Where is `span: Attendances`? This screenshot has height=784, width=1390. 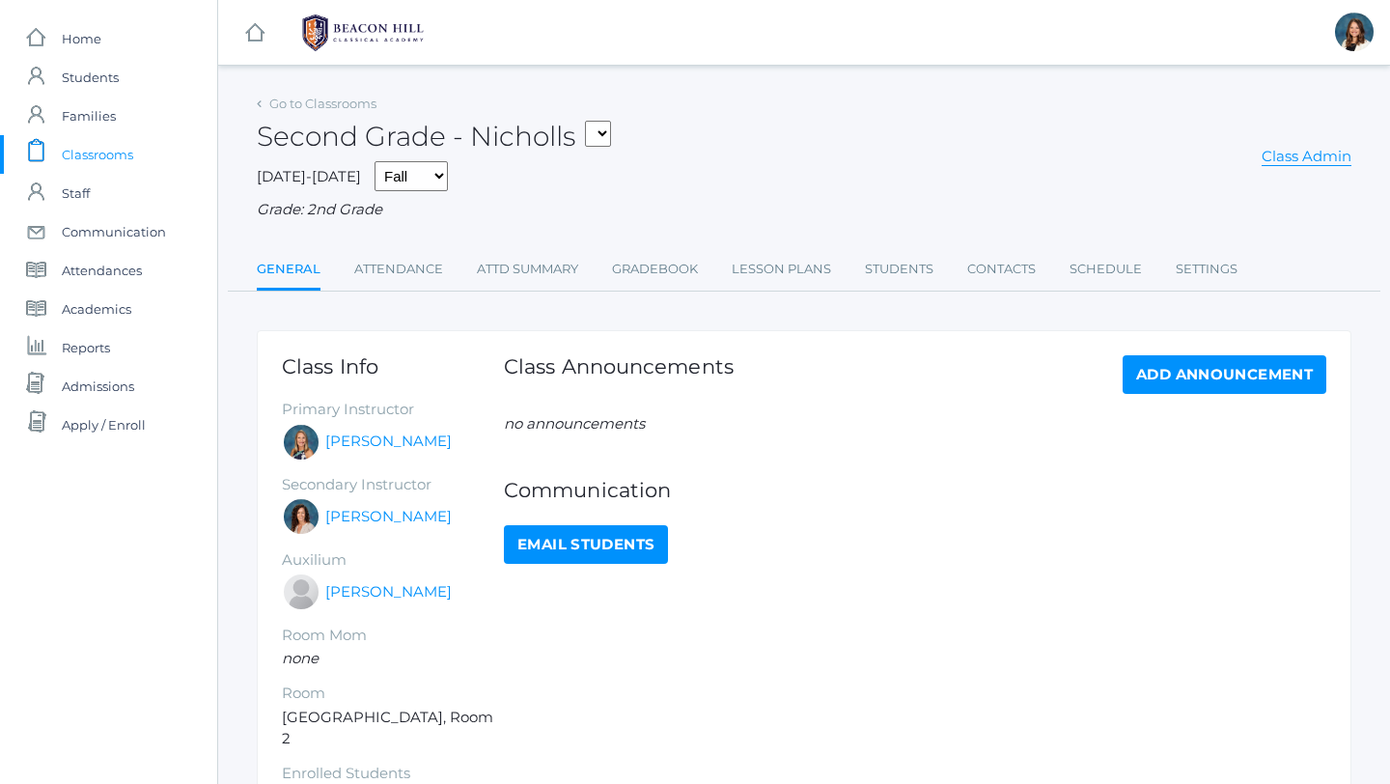 span: Attendances is located at coordinates (101, 270).